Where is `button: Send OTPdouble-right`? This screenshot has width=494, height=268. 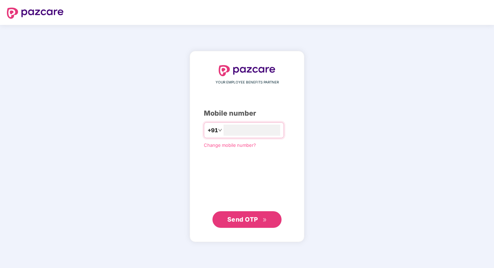
button: Send OTPdouble-right is located at coordinates (247, 219).